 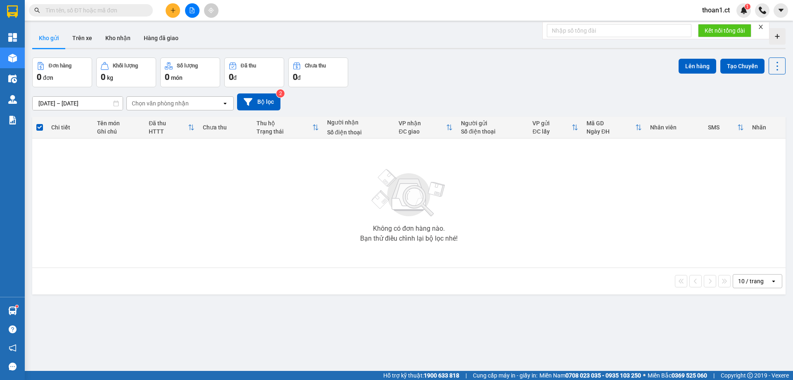 What do you see at coordinates (211, 10) in the screenshot?
I see `button: aim` at bounding box center [211, 10].